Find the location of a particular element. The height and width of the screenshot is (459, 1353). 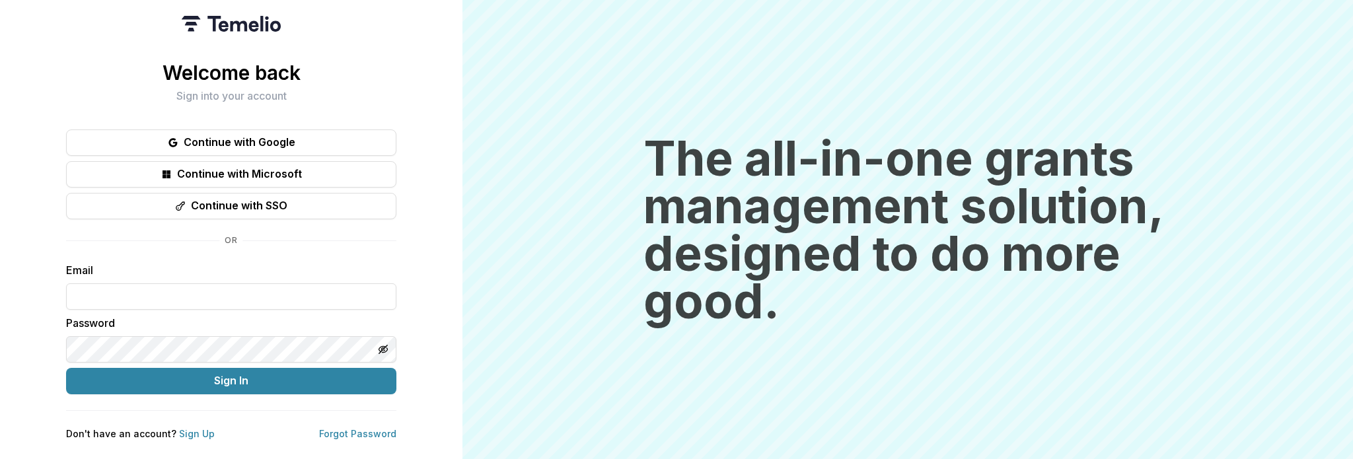

button: Toggle password visibility is located at coordinates (383, 350).